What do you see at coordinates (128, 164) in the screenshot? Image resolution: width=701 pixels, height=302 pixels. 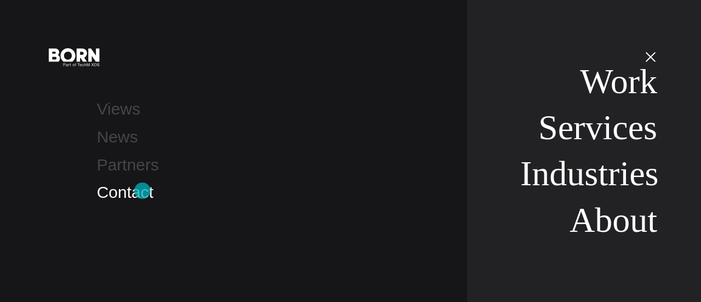 I see `a: Partners` at bounding box center [128, 164].